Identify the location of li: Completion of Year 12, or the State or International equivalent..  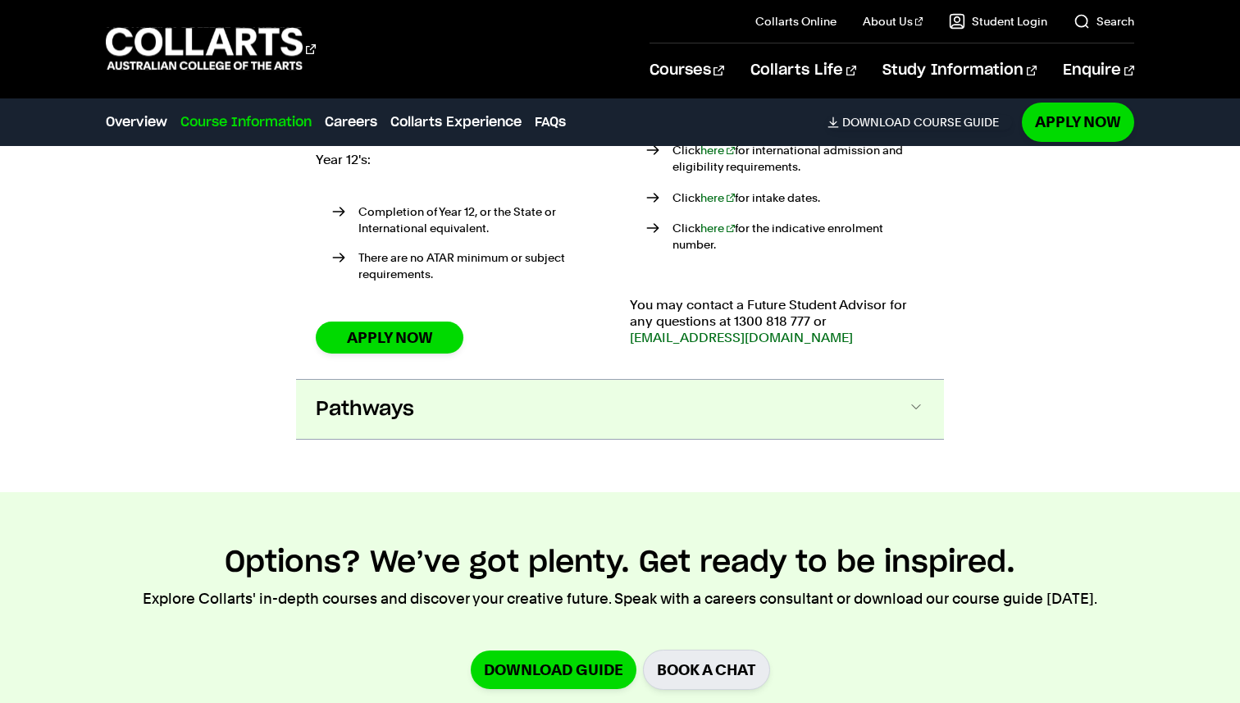
(471, 220).